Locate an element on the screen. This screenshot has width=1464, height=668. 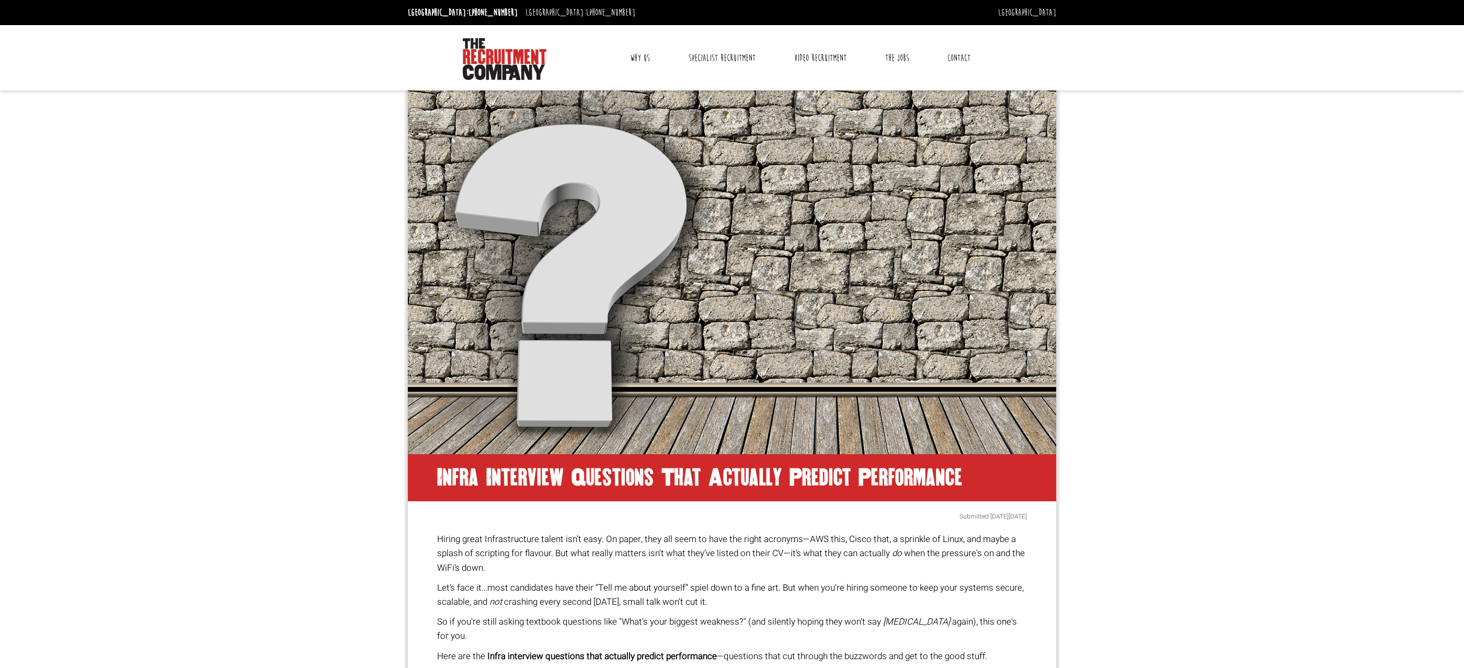
a: The Jobs is located at coordinates (897, 58).